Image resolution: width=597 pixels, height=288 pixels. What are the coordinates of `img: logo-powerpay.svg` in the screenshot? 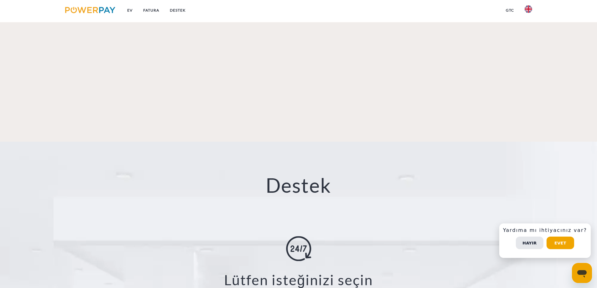 It's located at (90, 10).